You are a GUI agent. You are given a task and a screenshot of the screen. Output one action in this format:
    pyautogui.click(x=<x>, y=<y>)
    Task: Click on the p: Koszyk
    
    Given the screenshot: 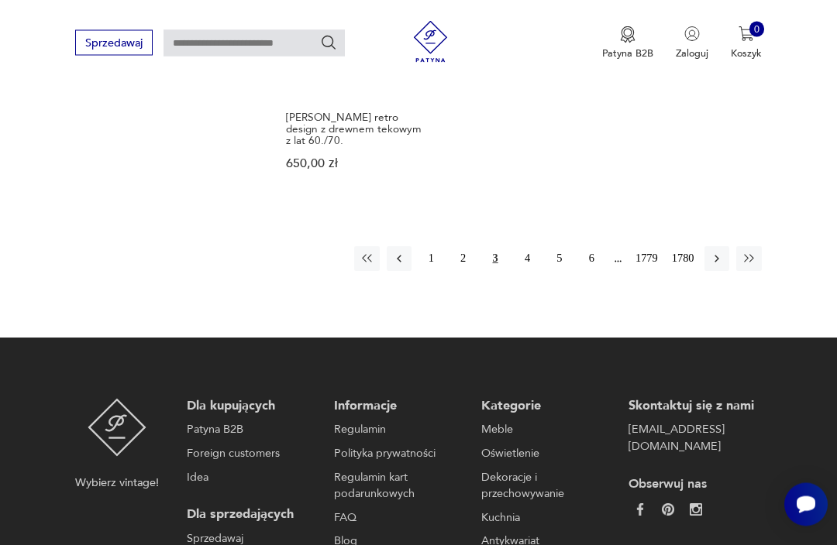 What is the action you would take?
    pyautogui.click(x=746, y=53)
    